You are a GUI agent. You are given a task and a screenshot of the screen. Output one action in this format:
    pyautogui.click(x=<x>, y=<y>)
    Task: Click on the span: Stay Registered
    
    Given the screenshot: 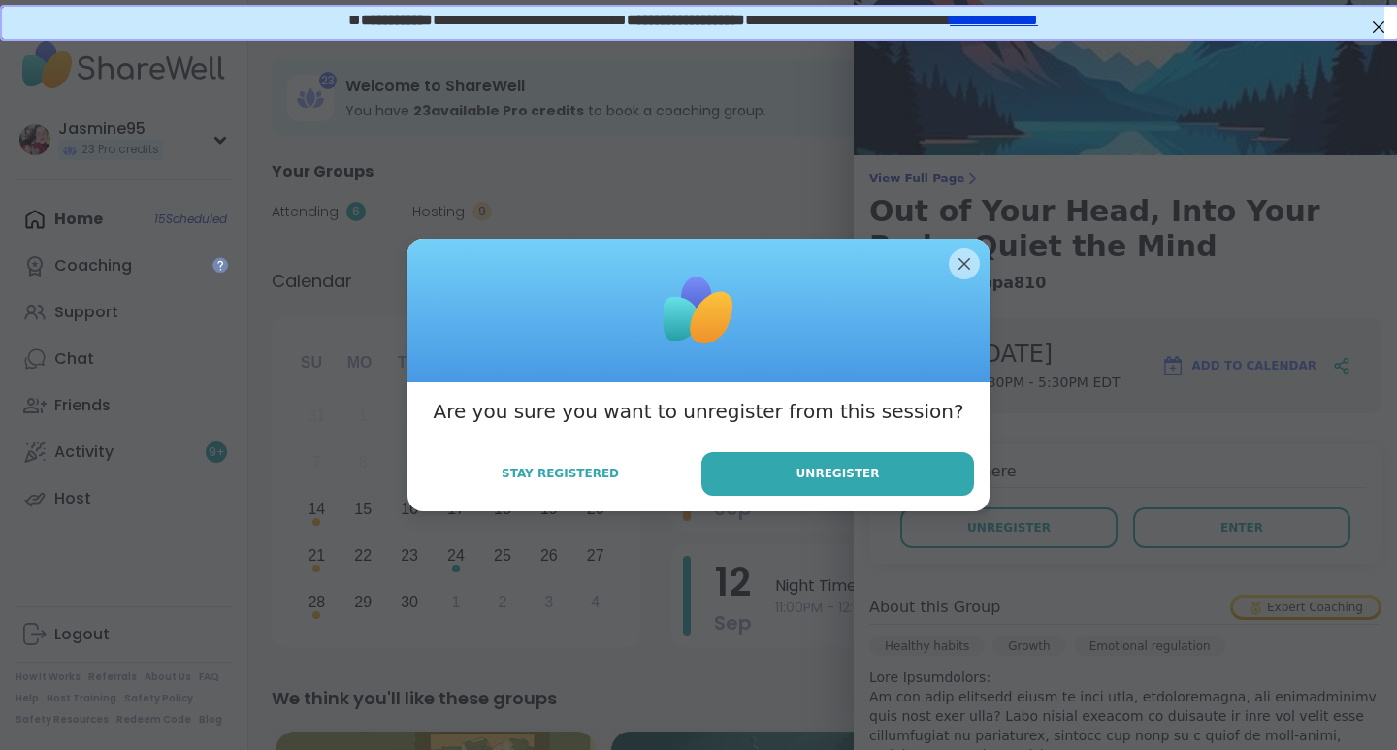 What is the action you would take?
    pyautogui.click(x=560, y=473)
    